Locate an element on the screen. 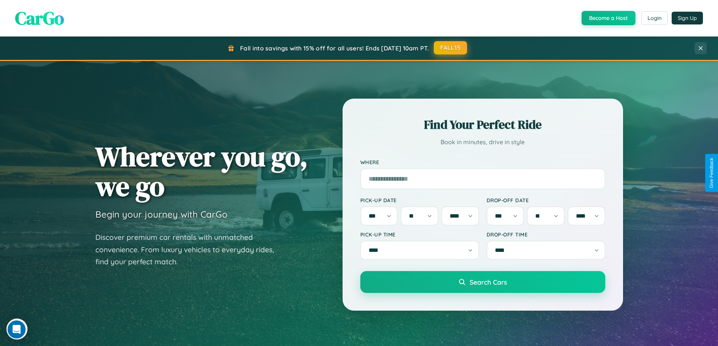  button: Login is located at coordinates (654, 18).